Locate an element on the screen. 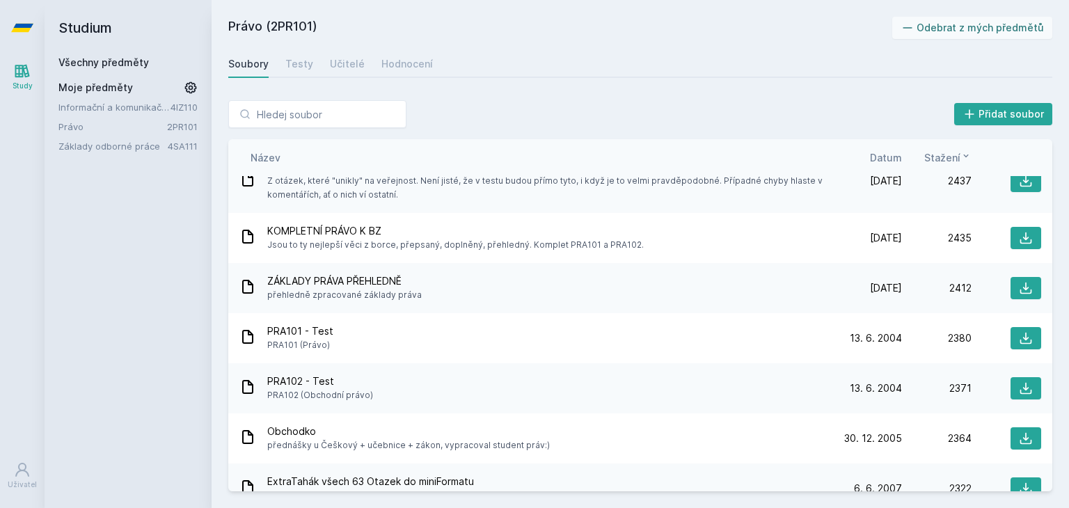  span: Obchodko is located at coordinates (408, 431).